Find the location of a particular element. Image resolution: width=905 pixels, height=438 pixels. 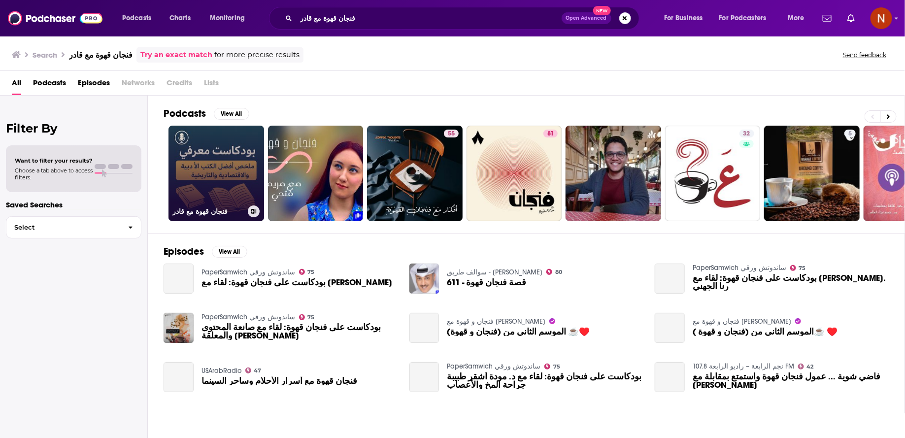

button: Open AdvancedNew is located at coordinates (586, 18).